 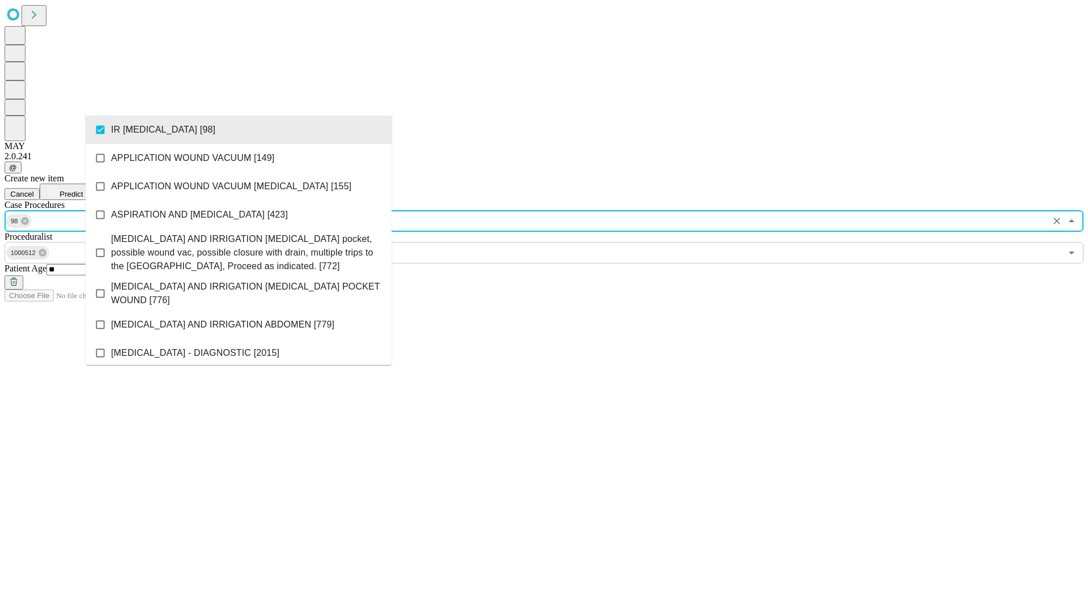 What do you see at coordinates (14, 221) in the screenshot?
I see `span: 98` at bounding box center [14, 221].